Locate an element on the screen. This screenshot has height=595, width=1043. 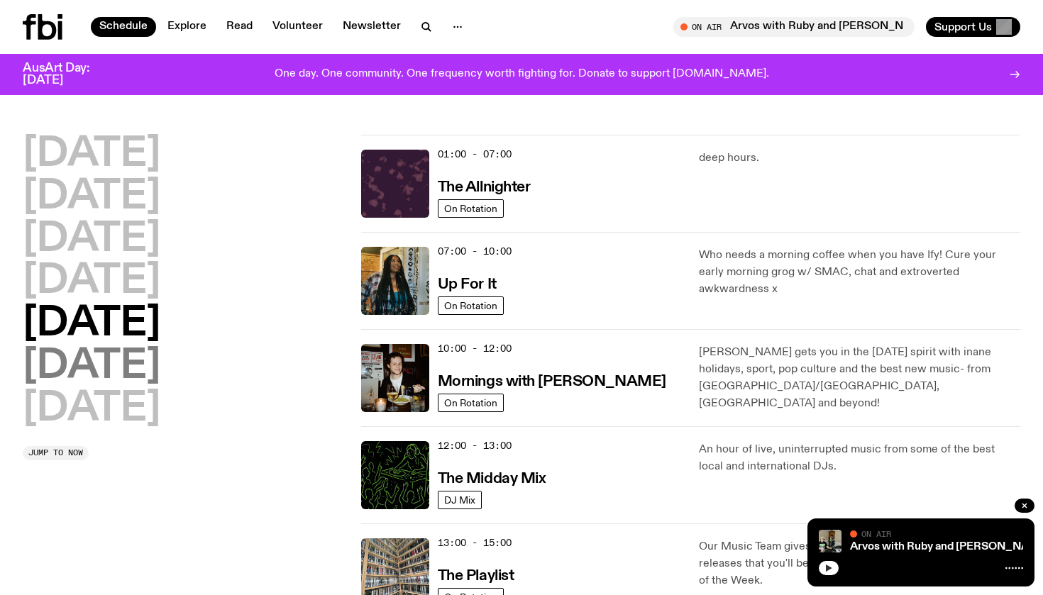
p: An hour of live, uninterrupted music from some of the best local and international DJs. is located at coordinates (859, 458).